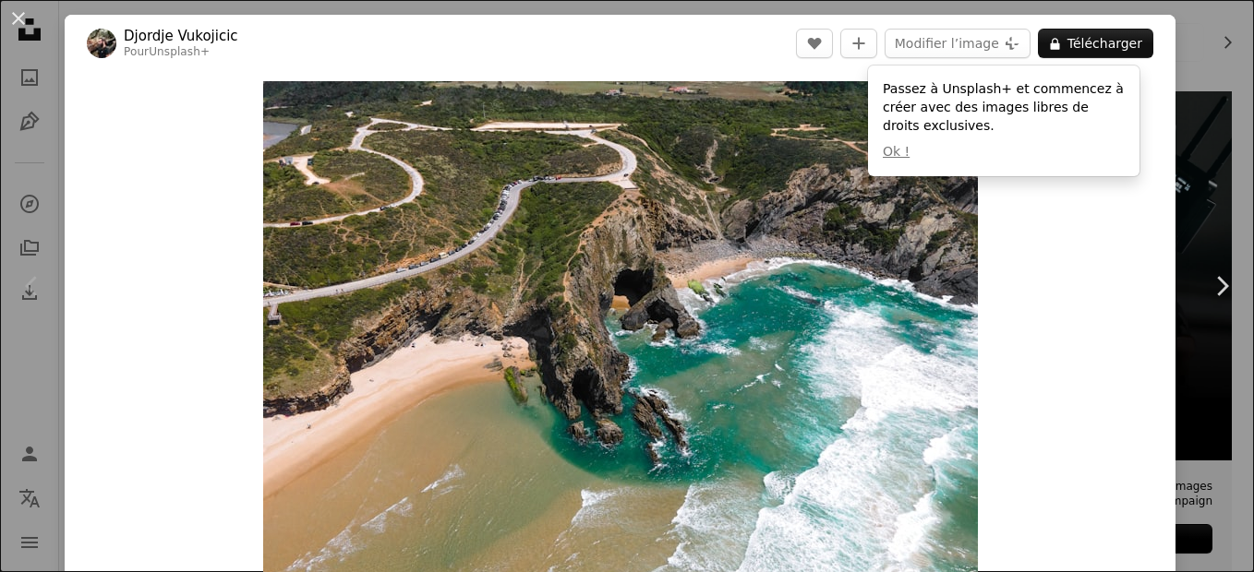 The width and height of the screenshot is (1254, 572). What do you see at coordinates (102, 43) in the screenshot?
I see `img: Accéder au profil de Djordje Vukojicic` at bounding box center [102, 43].